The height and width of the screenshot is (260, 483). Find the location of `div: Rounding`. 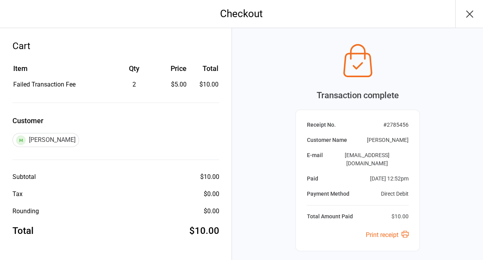

div: Rounding is located at coordinates (26, 211).